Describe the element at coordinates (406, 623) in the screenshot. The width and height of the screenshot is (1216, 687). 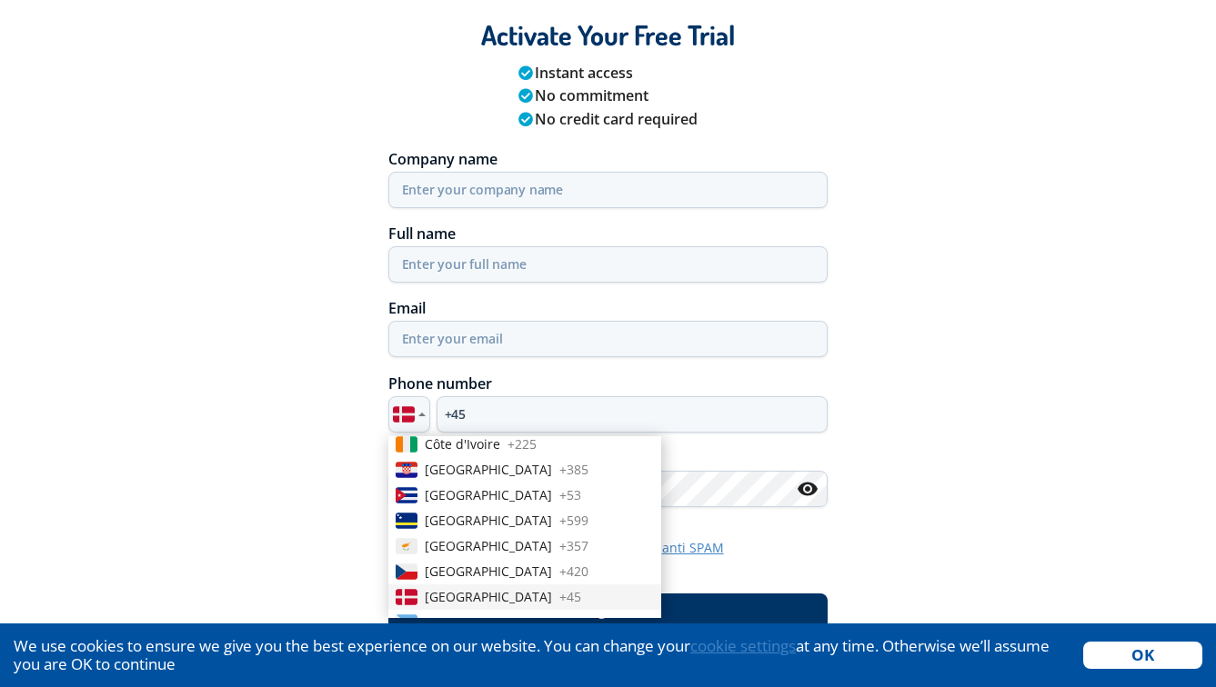
I see `img: 1f1e9-1f1ef.svg` at that location.